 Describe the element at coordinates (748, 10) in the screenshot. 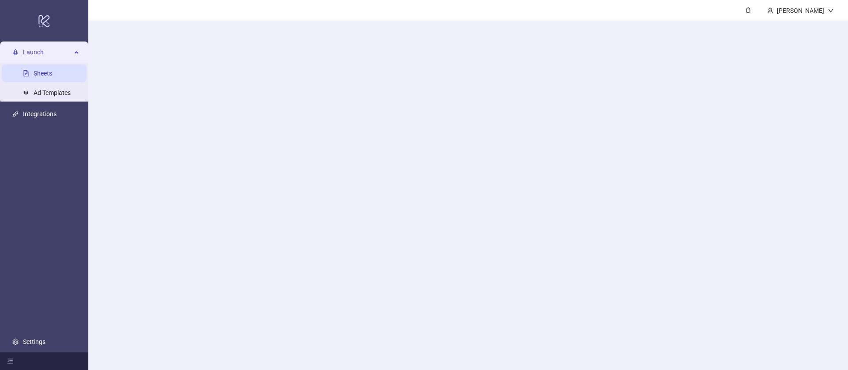

I see `span: bell` at that location.